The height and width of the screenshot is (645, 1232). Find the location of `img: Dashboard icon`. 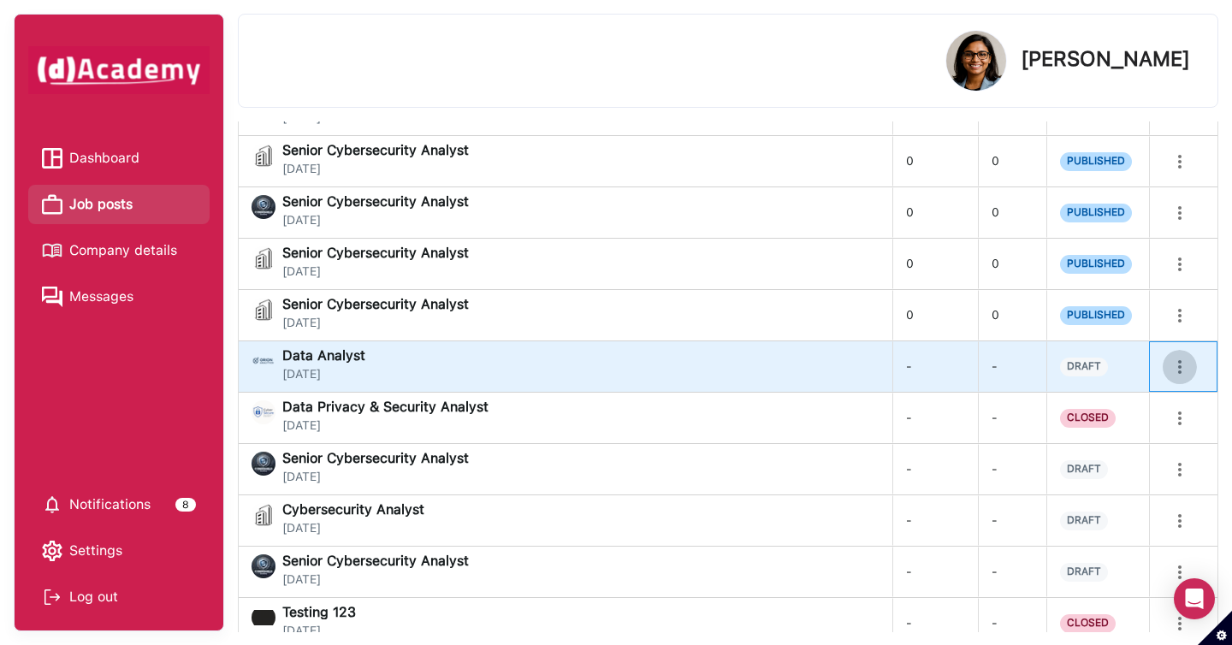

img: Dashboard icon is located at coordinates (52, 158).